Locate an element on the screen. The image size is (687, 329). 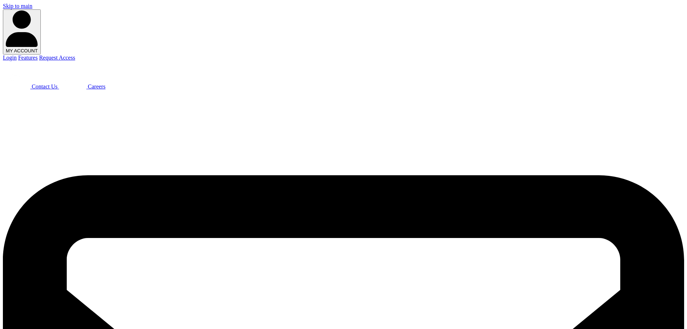
a: Careers is located at coordinates (82, 86).